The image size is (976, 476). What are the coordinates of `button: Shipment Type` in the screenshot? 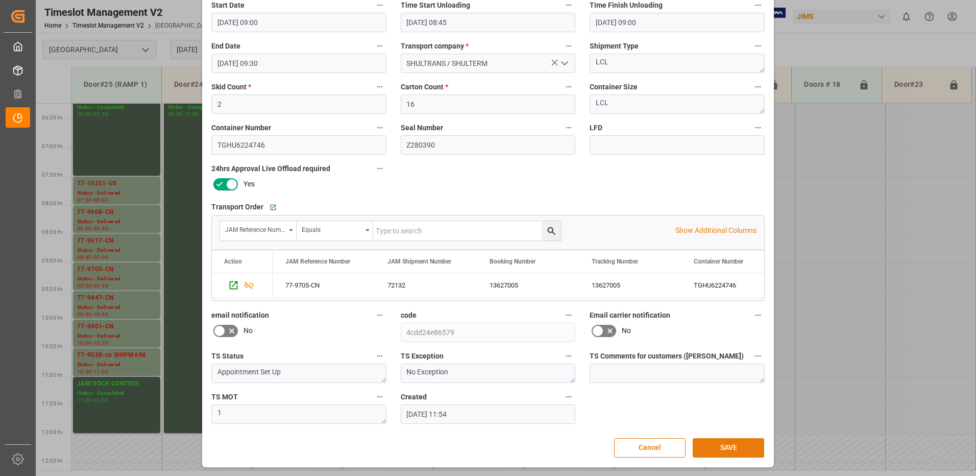 It's located at (758, 46).